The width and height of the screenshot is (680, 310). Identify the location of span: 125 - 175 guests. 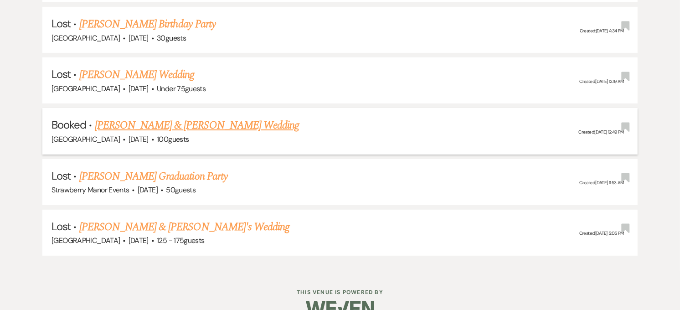
(180, 240).